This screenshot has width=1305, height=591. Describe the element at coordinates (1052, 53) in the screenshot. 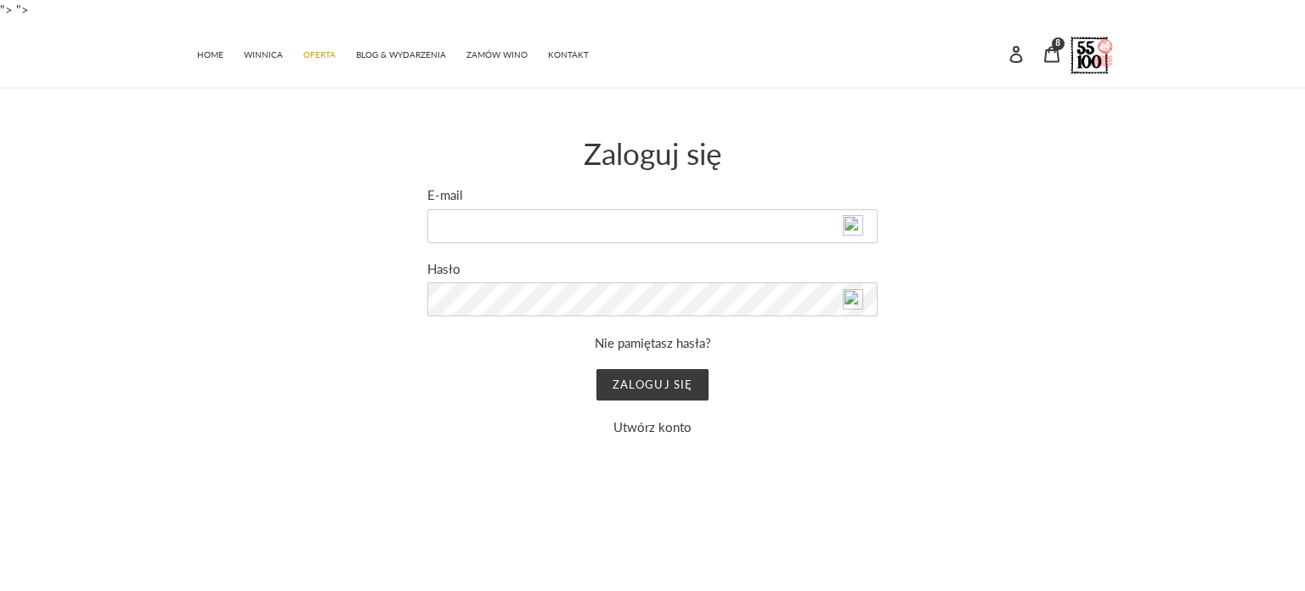

I see `a: 8` at that location.